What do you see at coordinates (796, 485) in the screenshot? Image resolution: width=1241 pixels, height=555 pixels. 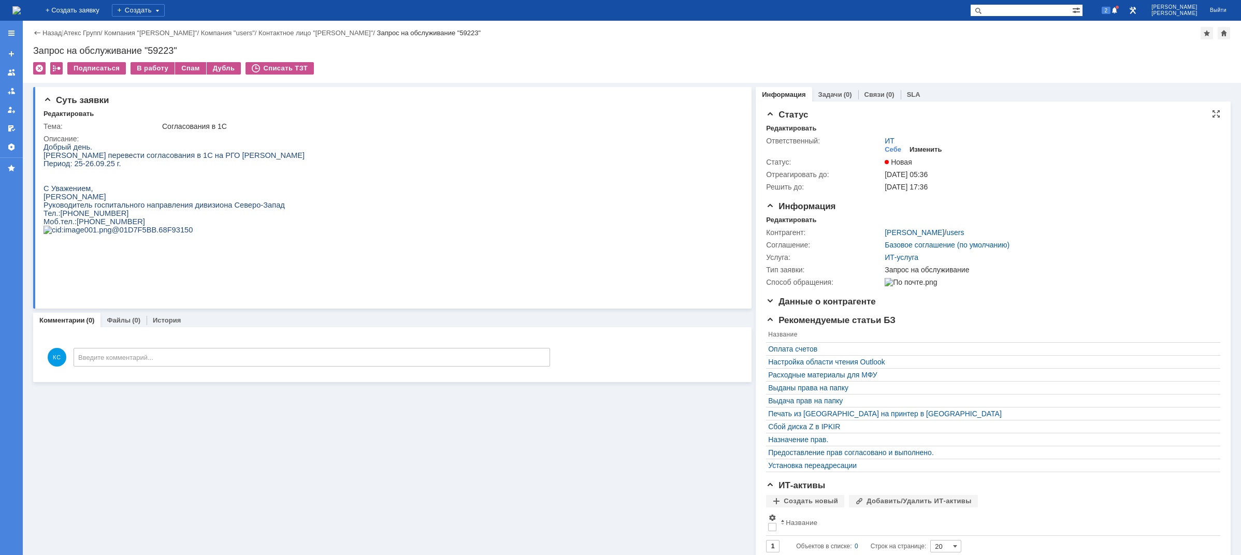 I see `span: ИТ-активы` at bounding box center [796, 485].